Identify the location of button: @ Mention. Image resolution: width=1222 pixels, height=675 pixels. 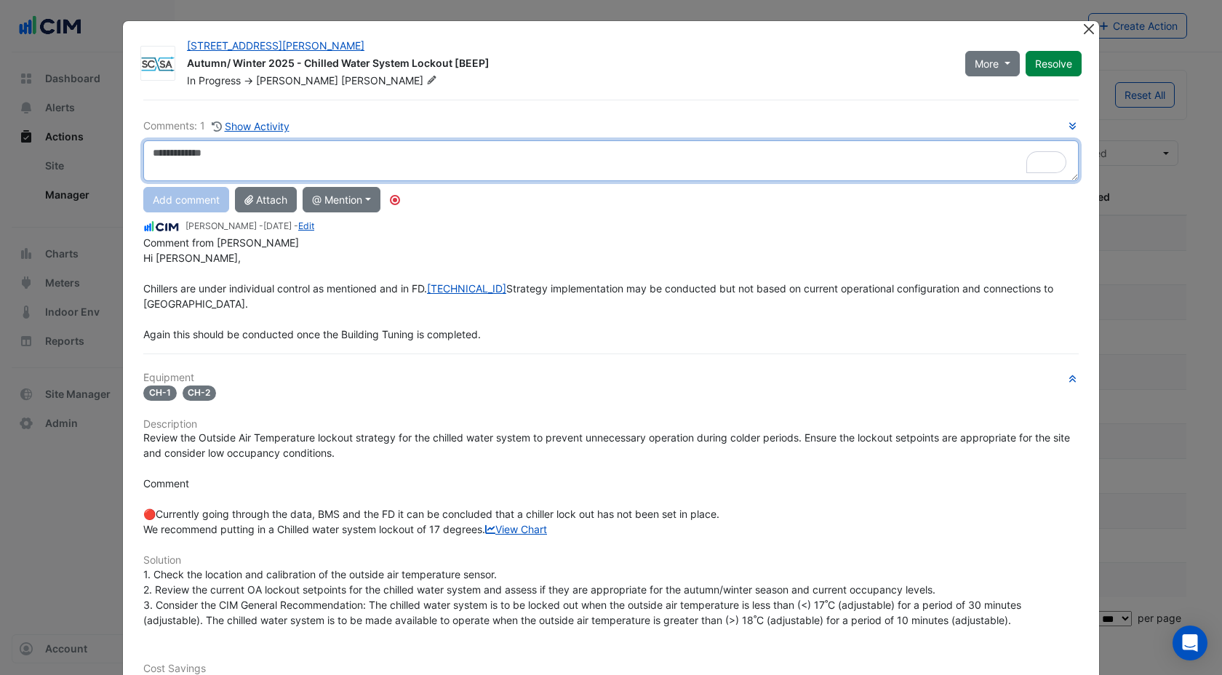
(341, 199).